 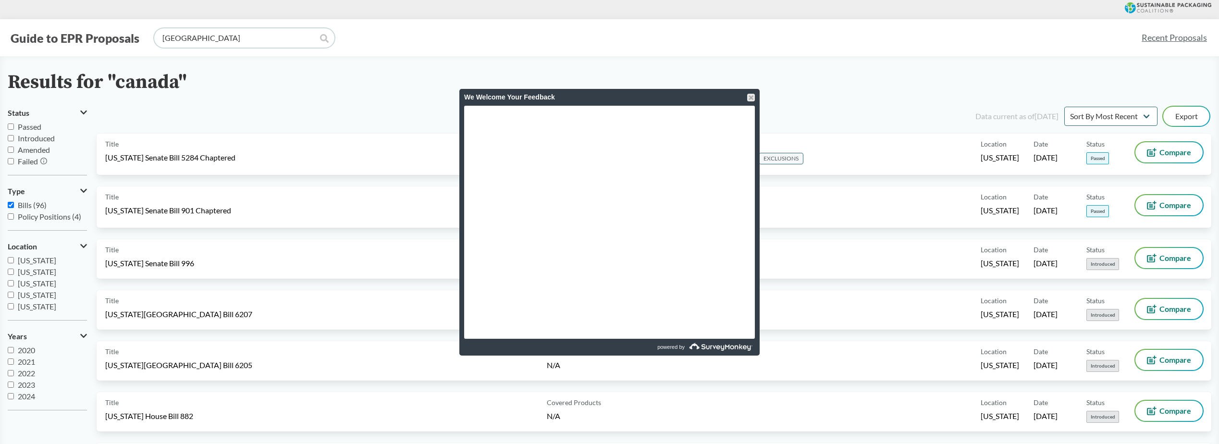 What do you see at coordinates (16, 191) in the screenshot?
I see `span: Type` at bounding box center [16, 191].